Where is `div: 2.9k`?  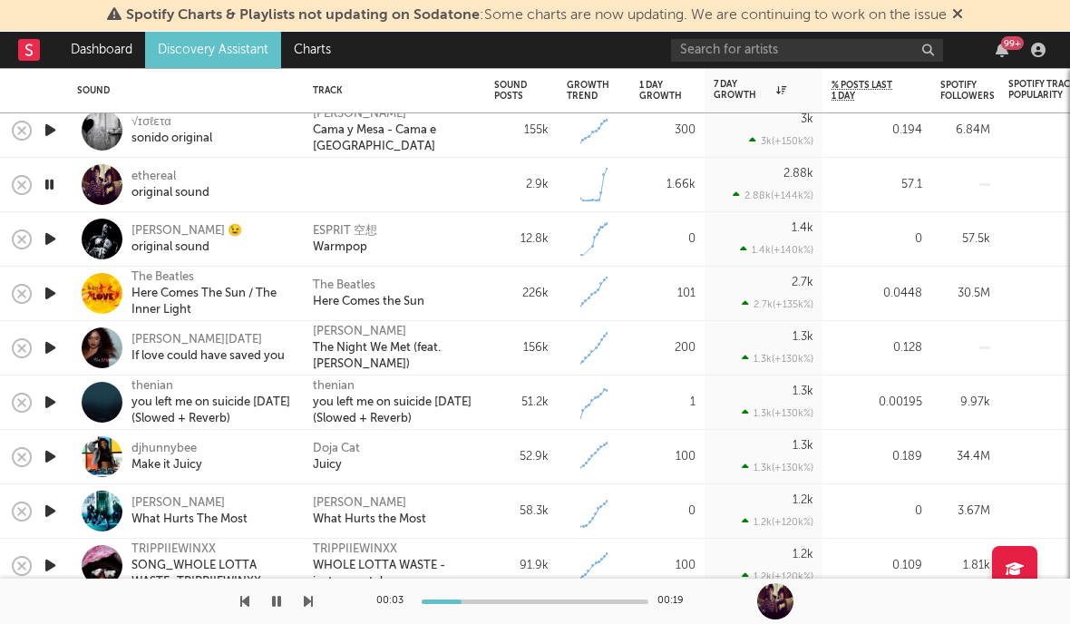 div: 2.9k is located at coordinates (522, 185).